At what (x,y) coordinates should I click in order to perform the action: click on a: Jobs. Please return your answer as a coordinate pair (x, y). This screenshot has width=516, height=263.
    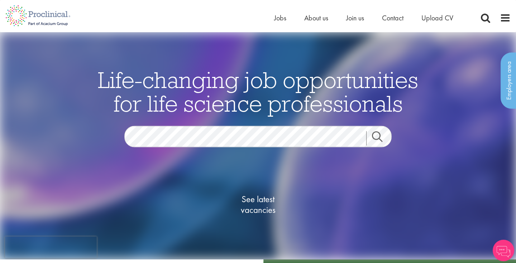
    Looking at the image, I should click on (280, 18).